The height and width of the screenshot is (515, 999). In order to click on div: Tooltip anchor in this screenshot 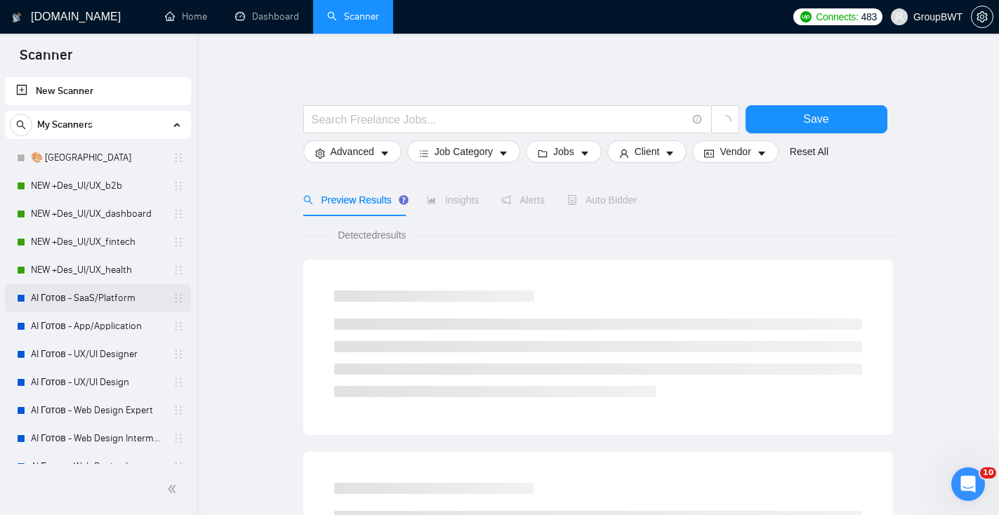, I will do `click(404, 200)`.